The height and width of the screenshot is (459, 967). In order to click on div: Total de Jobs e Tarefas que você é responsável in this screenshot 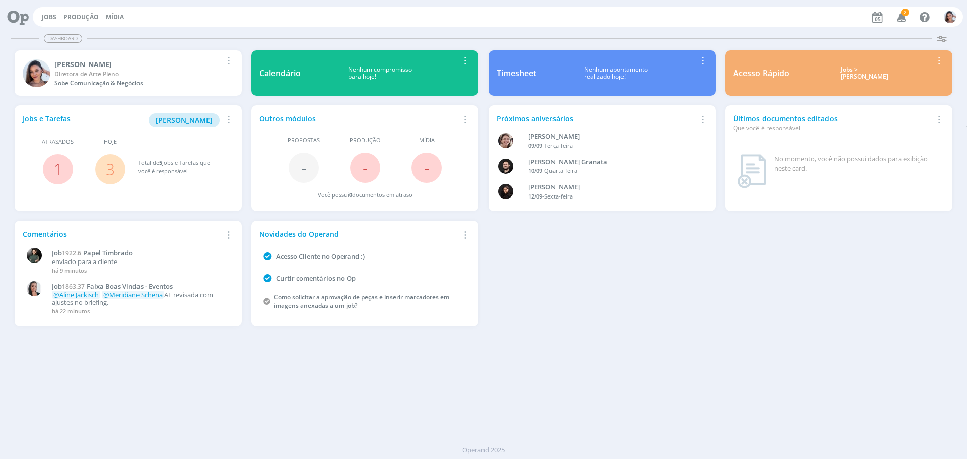, I will do `click(181, 167)`.